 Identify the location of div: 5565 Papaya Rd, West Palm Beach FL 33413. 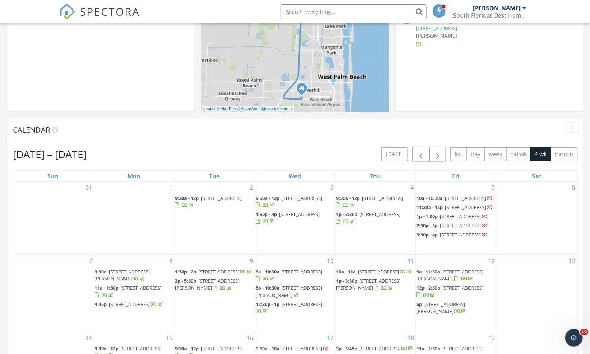
(304, 90).